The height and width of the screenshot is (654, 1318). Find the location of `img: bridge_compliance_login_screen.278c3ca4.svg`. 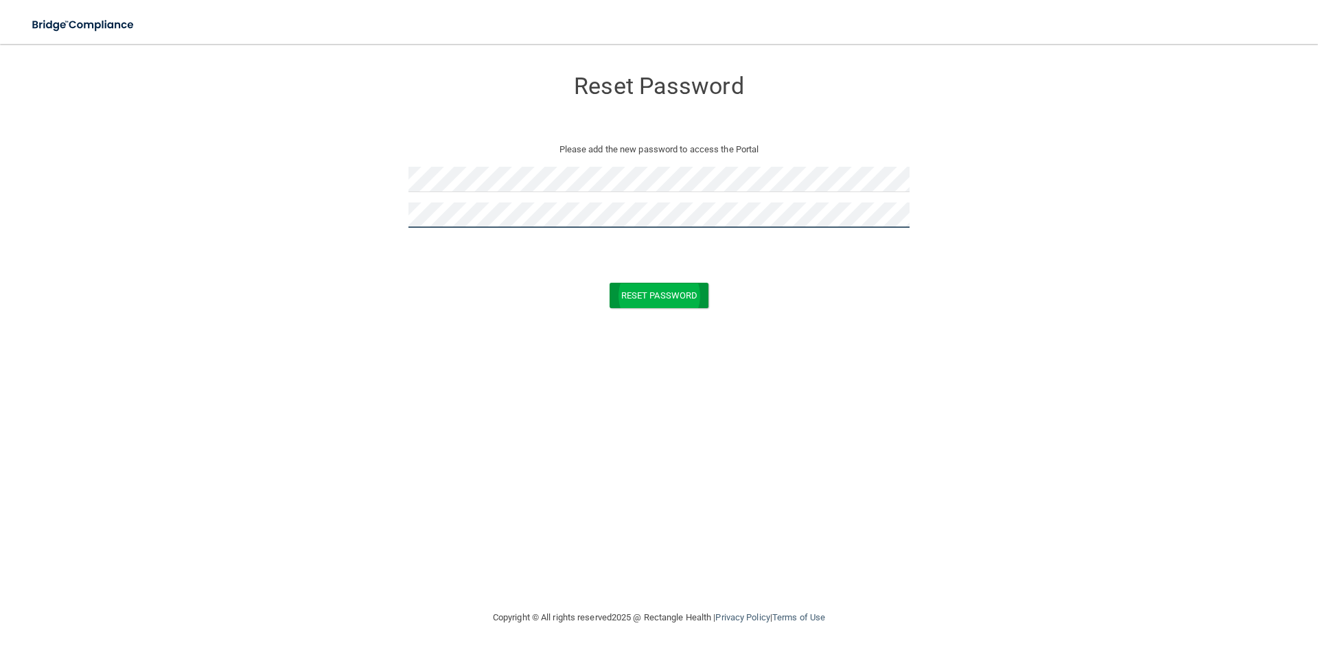

img: bridge_compliance_login_screen.278c3ca4.svg is located at coordinates (84, 25).